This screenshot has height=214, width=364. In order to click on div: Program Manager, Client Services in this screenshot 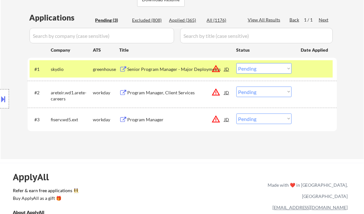, I will do `click(176, 93)`.